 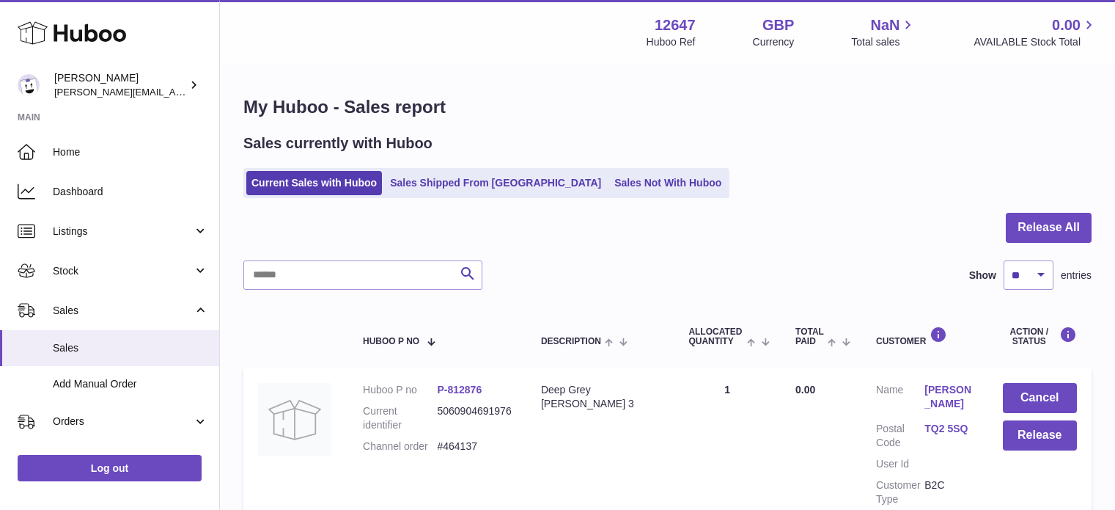 What do you see at coordinates (131, 152) in the screenshot?
I see `span: Home` at bounding box center [131, 152].